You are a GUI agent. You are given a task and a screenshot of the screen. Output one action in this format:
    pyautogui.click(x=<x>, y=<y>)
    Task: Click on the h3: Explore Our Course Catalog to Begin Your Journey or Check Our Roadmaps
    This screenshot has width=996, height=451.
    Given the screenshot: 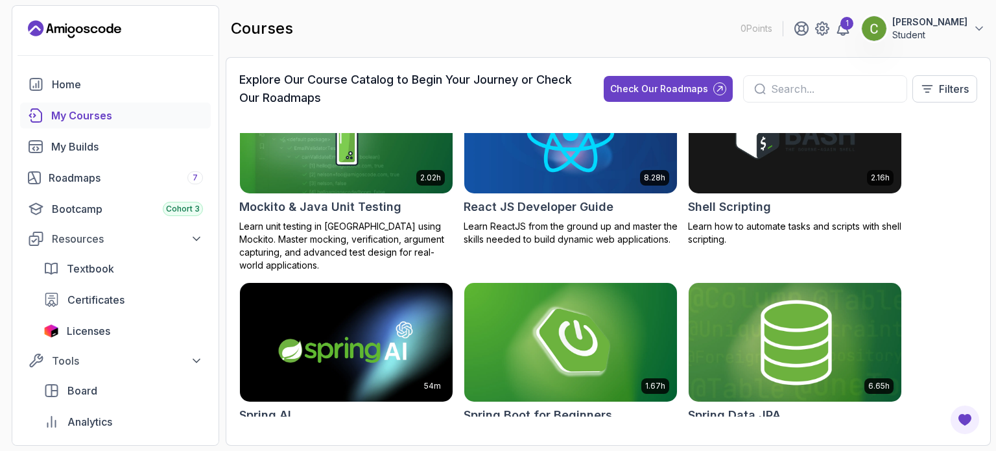 What is the action you would take?
    pyautogui.click(x=410, y=89)
    